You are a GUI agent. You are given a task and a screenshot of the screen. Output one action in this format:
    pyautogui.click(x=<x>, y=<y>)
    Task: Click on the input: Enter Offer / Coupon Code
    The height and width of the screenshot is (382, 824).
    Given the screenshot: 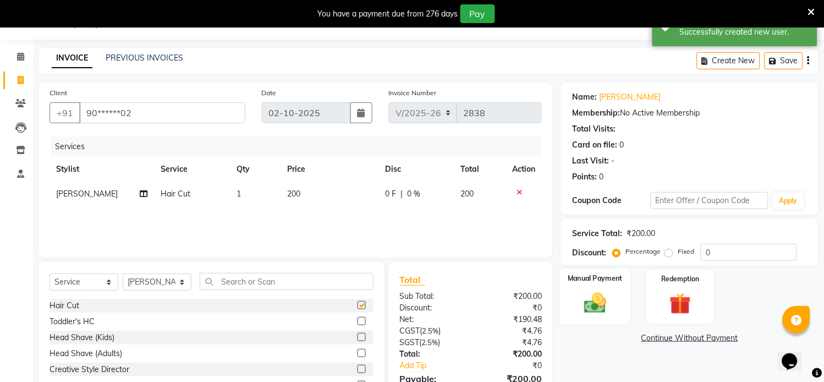 What is the action you would take?
    pyautogui.click(x=709, y=200)
    